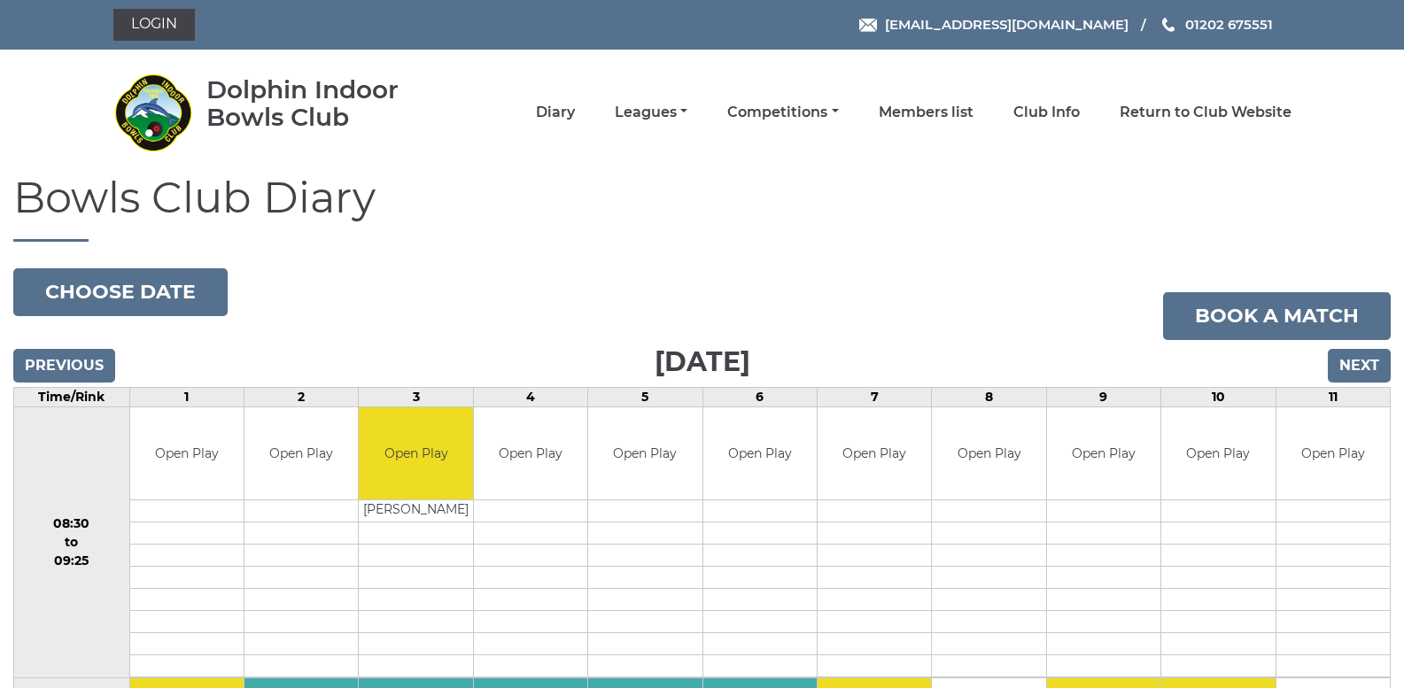 The width and height of the screenshot is (1404, 688). What do you see at coordinates (873, 397) in the screenshot?
I see `td: 7` at bounding box center [873, 397].